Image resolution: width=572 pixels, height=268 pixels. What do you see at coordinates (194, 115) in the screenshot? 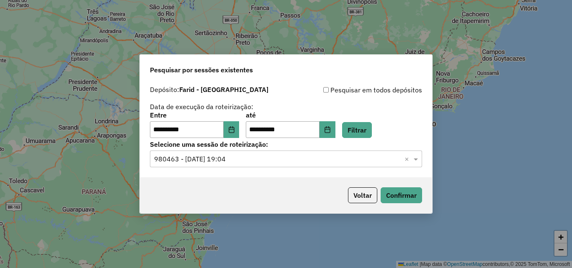
I see `label: Entre` at bounding box center [194, 115].